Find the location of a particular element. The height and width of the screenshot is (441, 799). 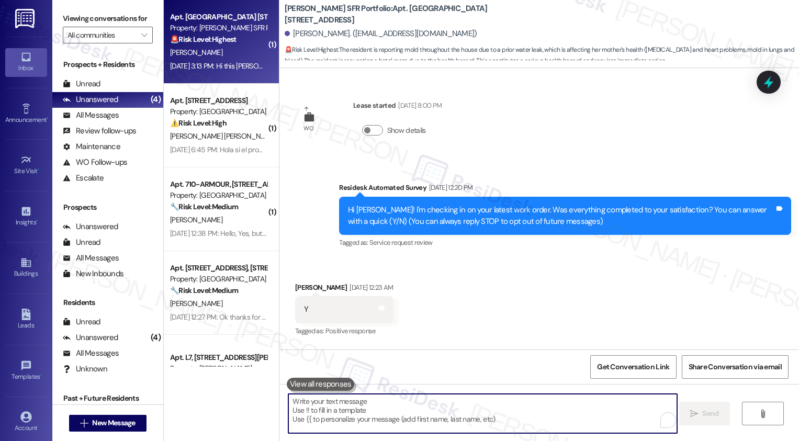

div: WO is located at coordinates (308, 128).